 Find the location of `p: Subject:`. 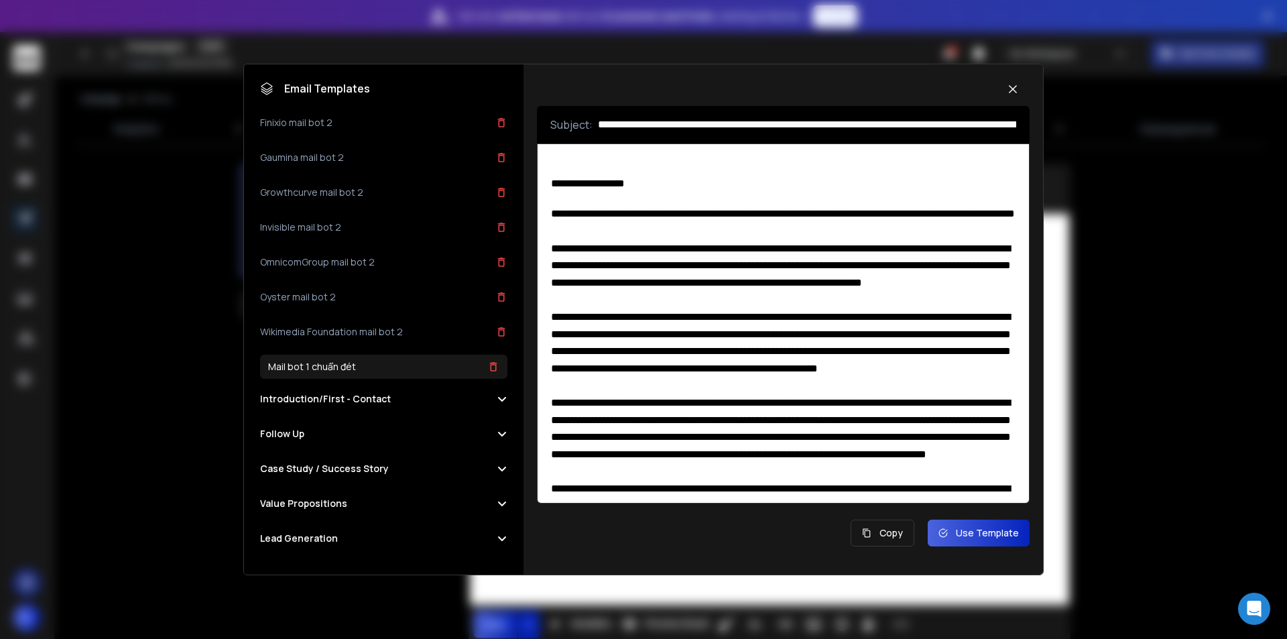

p: Subject: is located at coordinates (571, 125).